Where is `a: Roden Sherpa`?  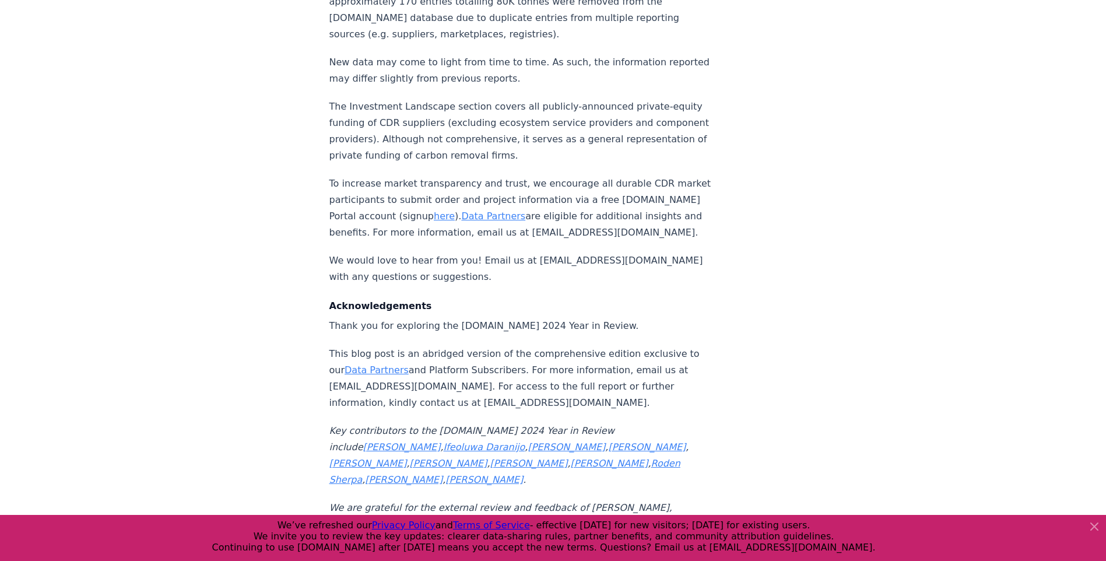
a: Roden Sherpa is located at coordinates (505, 471).